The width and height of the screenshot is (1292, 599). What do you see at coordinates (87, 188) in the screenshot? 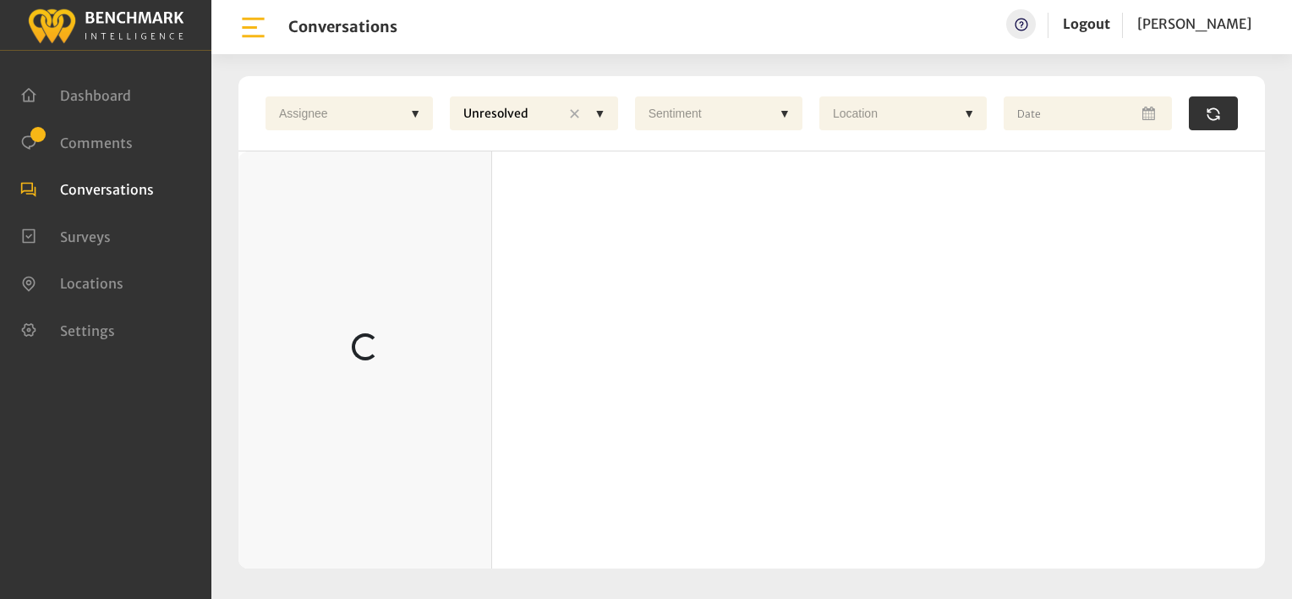
I see `a: Conversations` at bounding box center [87, 188].